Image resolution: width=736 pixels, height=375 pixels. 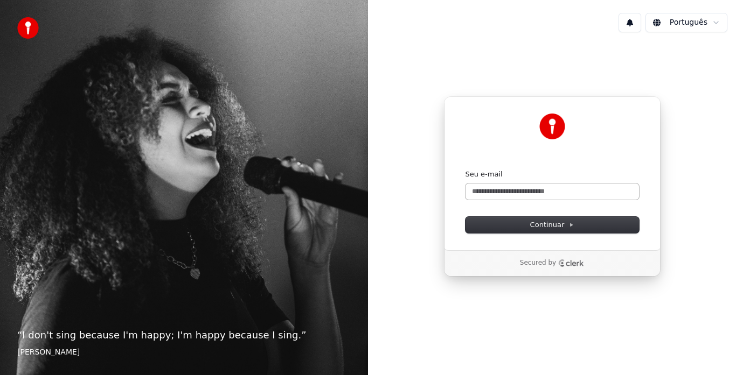 What do you see at coordinates (571, 263) in the screenshot?
I see `a: Clerk logo` at bounding box center [571, 263].